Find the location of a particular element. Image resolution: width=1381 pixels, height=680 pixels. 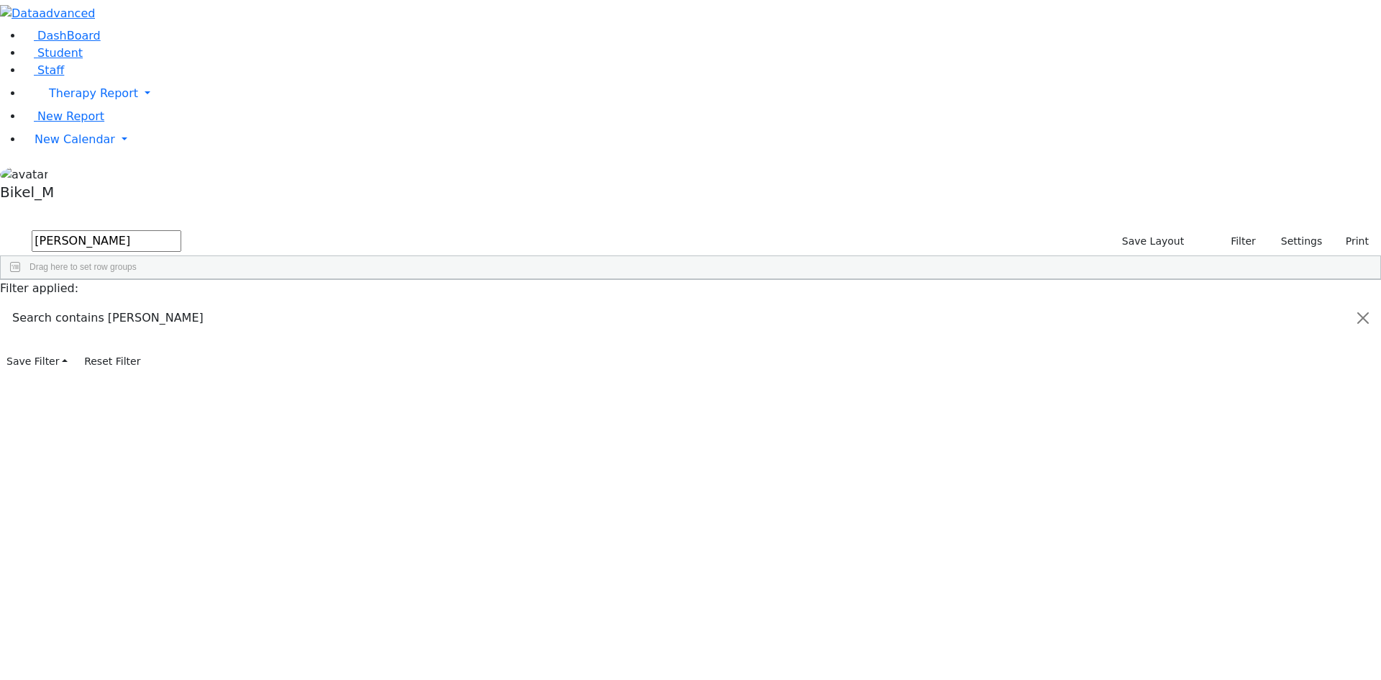

a: Student is located at coordinates (53, 53).